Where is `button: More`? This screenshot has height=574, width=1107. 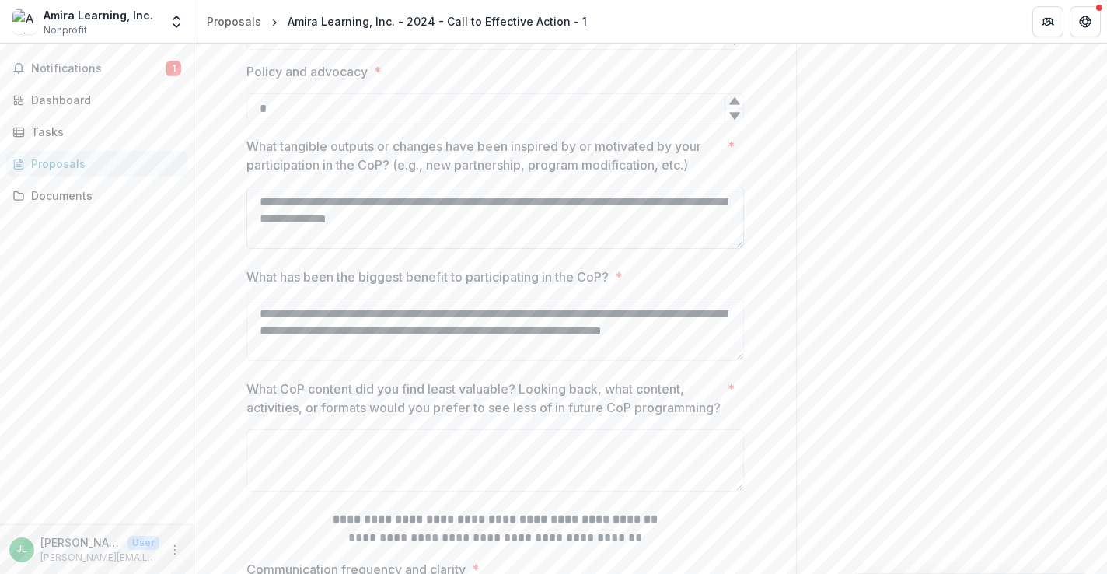
button: More is located at coordinates (175, 549).